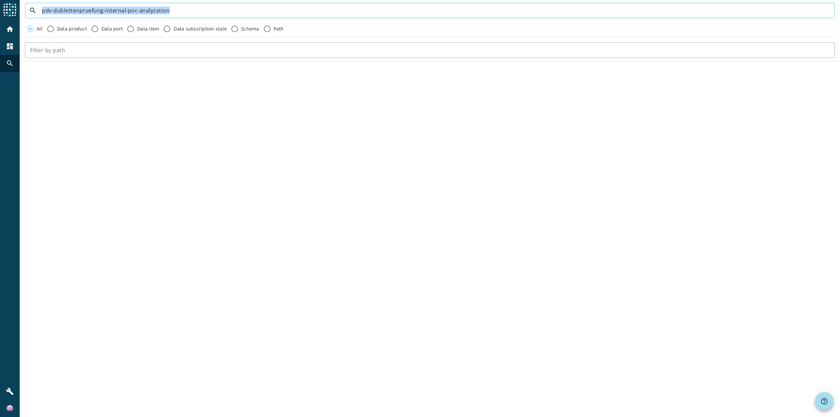 The image size is (840, 417). Describe the element at coordinates (430, 50) in the screenshot. I see `input: Filter by path` at that location.